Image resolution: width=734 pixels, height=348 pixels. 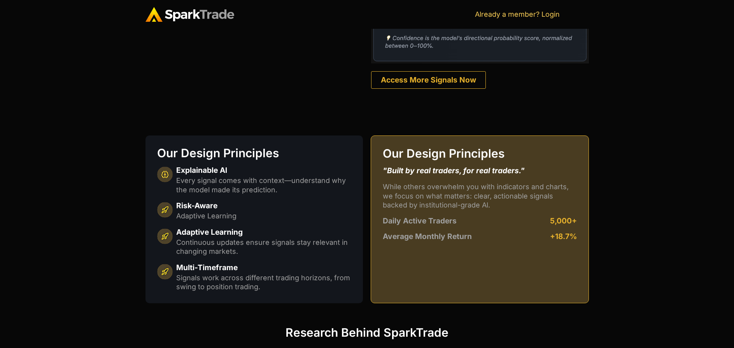 What do you see at coordinates (264, 215) in the screenshot?
I see `p: Adaptive Learning` at bounding box center [264, 215].